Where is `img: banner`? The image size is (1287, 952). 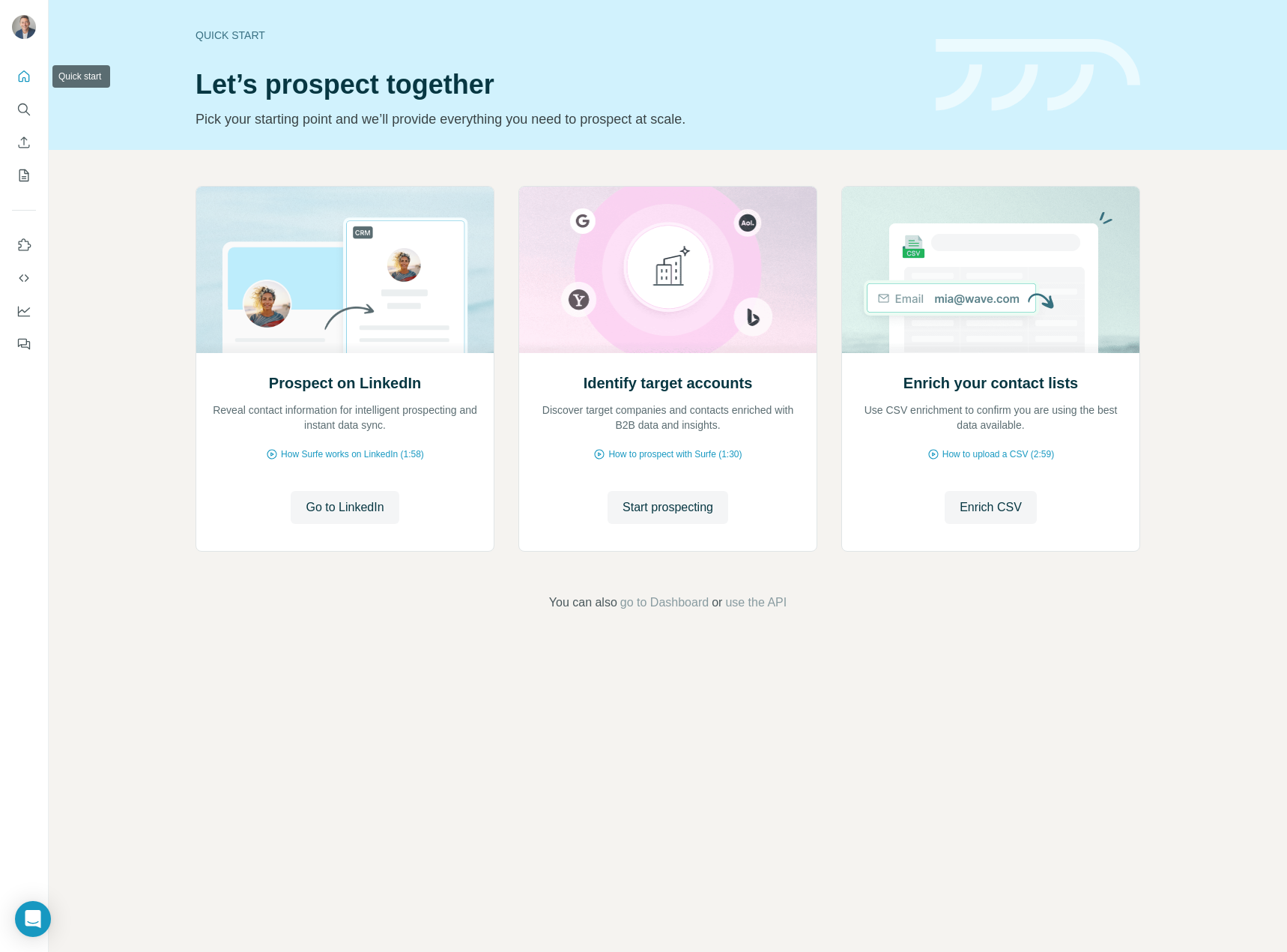
img: banner is located at coordinates (1038, 75).